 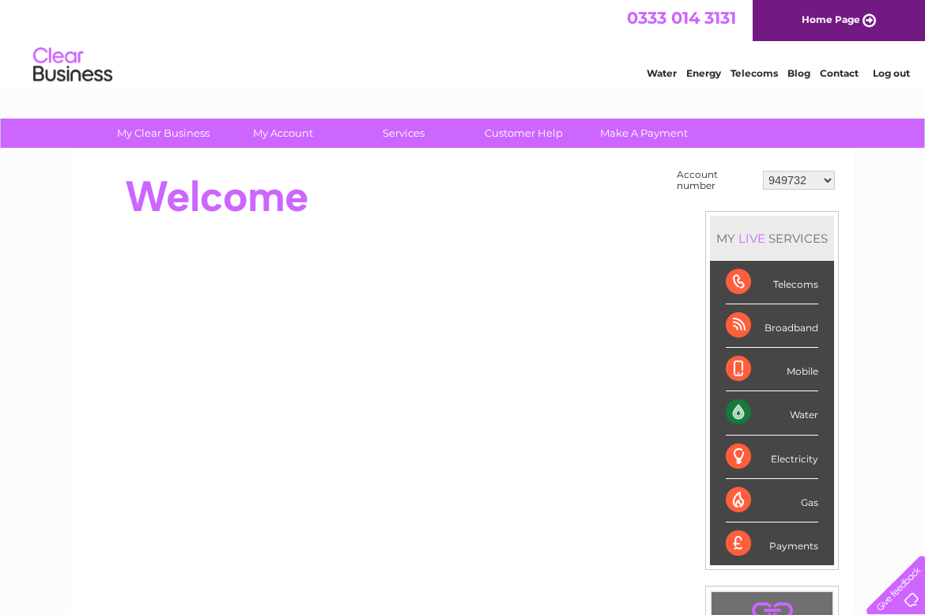 I want to click on div: Telecoms, so click(x=771, y=282).